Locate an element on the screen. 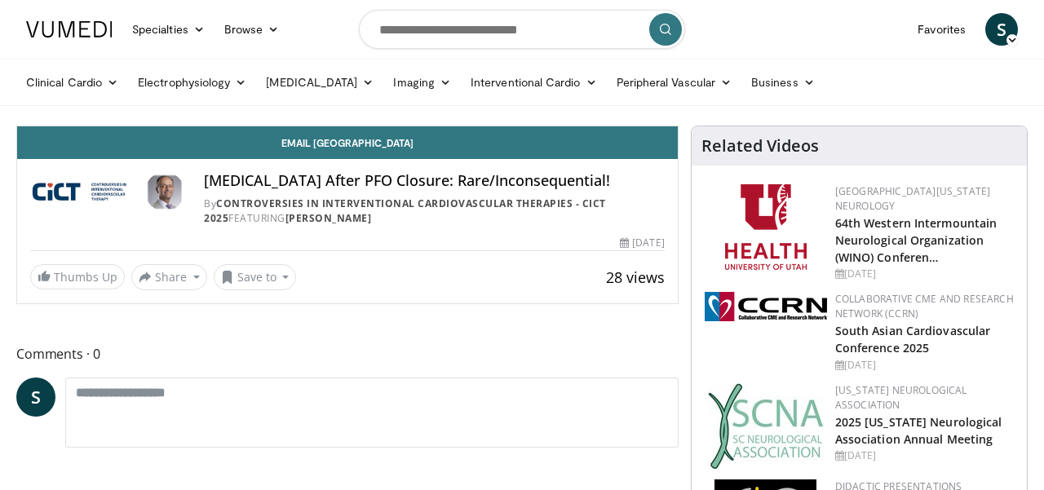 The width and height of the screenshot is (1044, 490). a: 64th Western Intermountain Neurological Organization (WINO) Conferen… is located at coordinates (916, 240).